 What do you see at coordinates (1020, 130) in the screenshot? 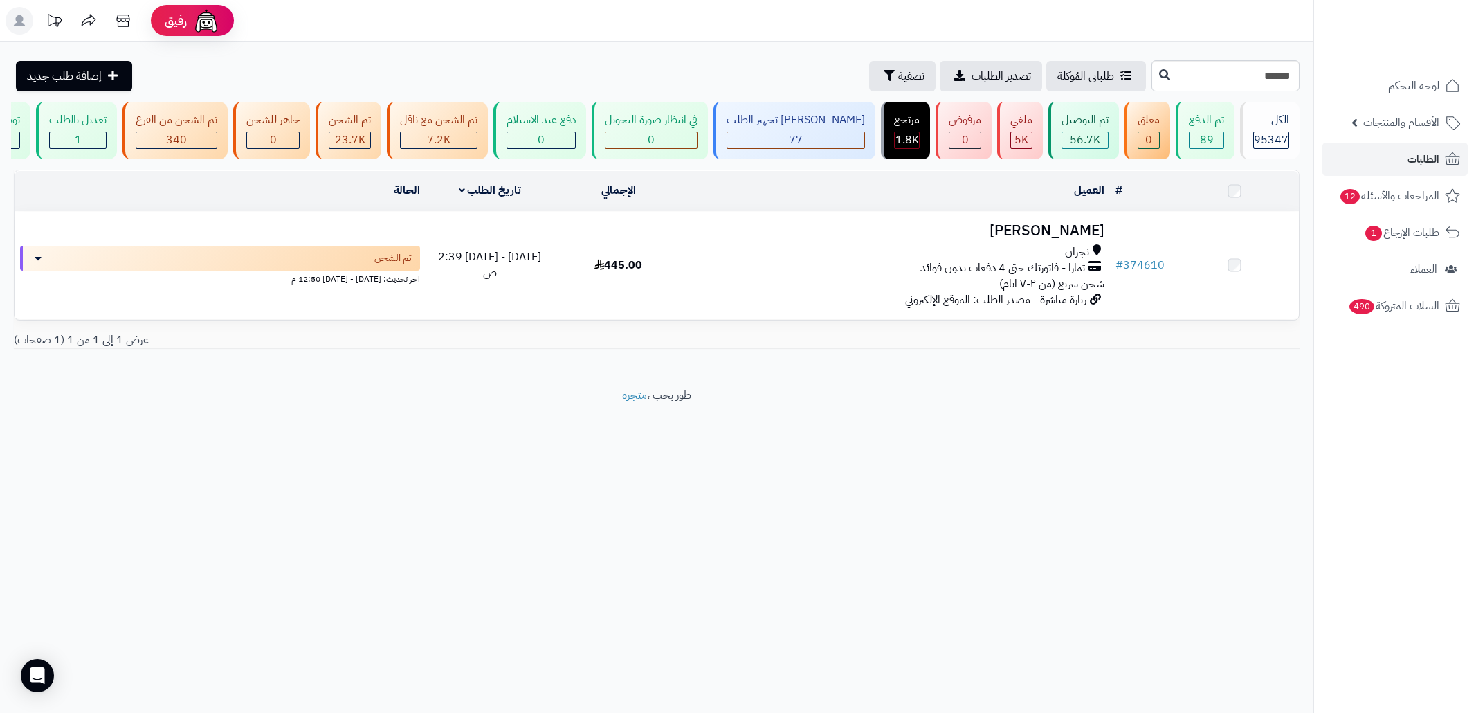
I see `a: ملغي 5K` at bounding box center [1020, 130].